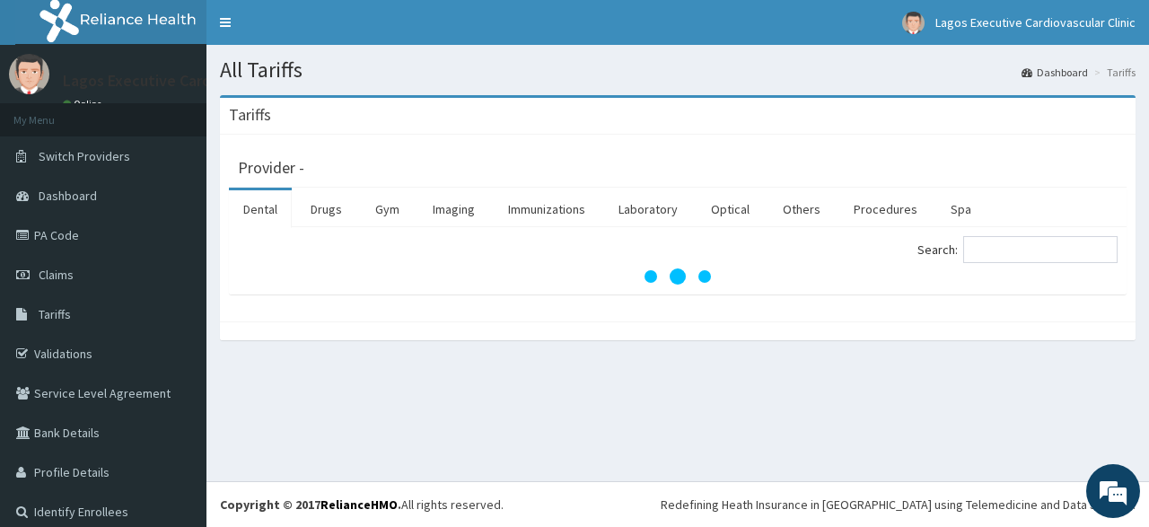 Image resolution: width=1149 pixels, height=527 pixels. What do you see at coordinates (802, 209) in the screenshot?
I see `a: Others` at bounding box center [802, 209].